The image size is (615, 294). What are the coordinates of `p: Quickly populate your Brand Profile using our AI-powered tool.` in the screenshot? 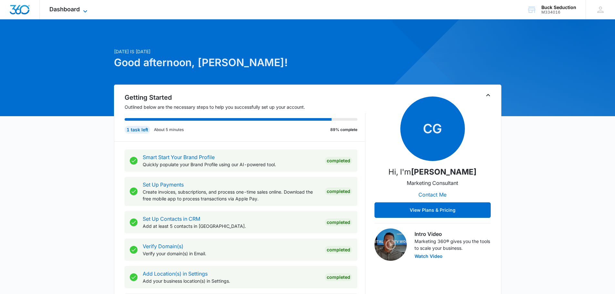 It's located at (231, 164).